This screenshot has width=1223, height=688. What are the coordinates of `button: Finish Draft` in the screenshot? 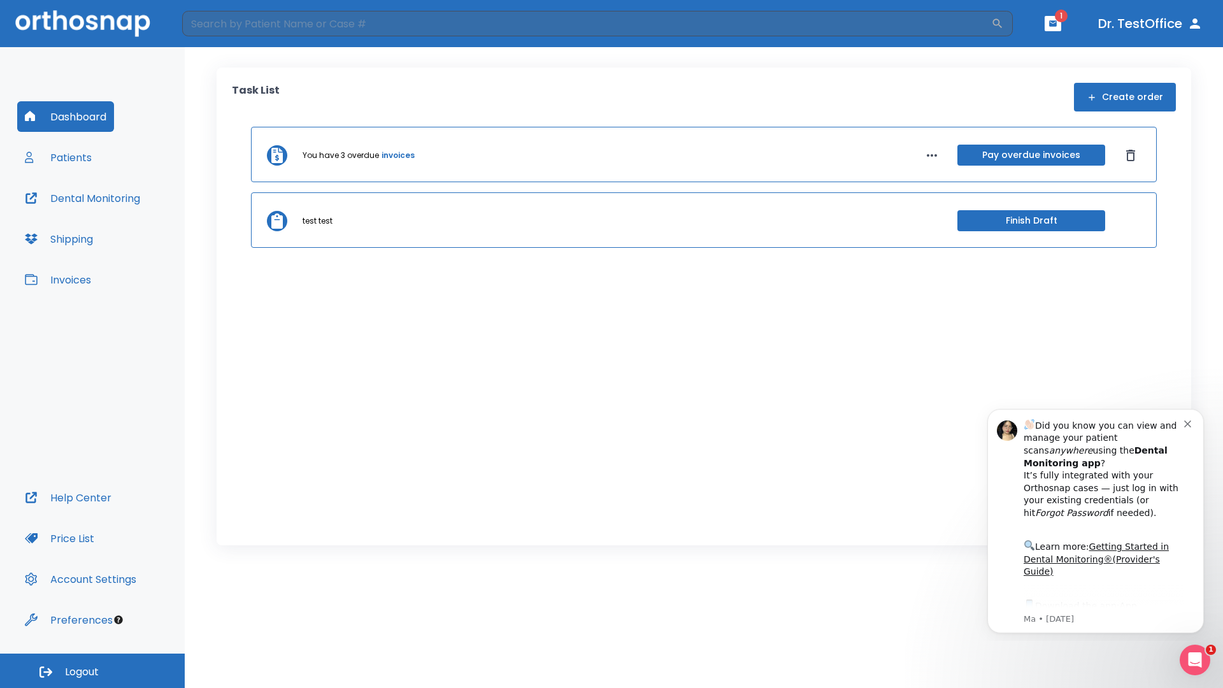 It's located at (1031, 220).